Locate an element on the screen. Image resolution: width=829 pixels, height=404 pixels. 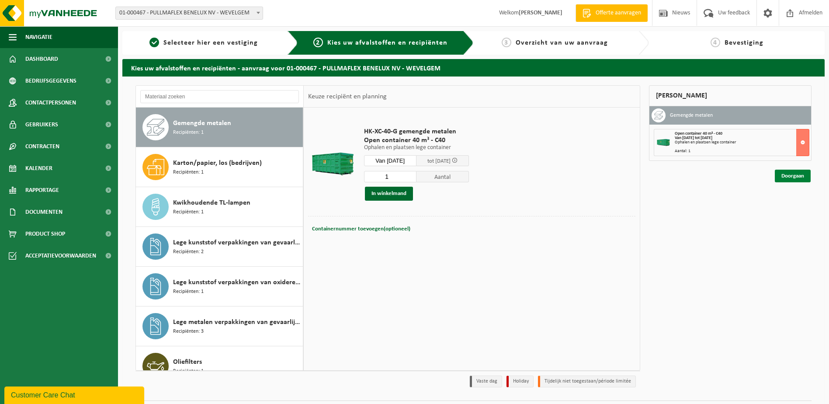
li: Holiday is located at coordinates (520, 381).